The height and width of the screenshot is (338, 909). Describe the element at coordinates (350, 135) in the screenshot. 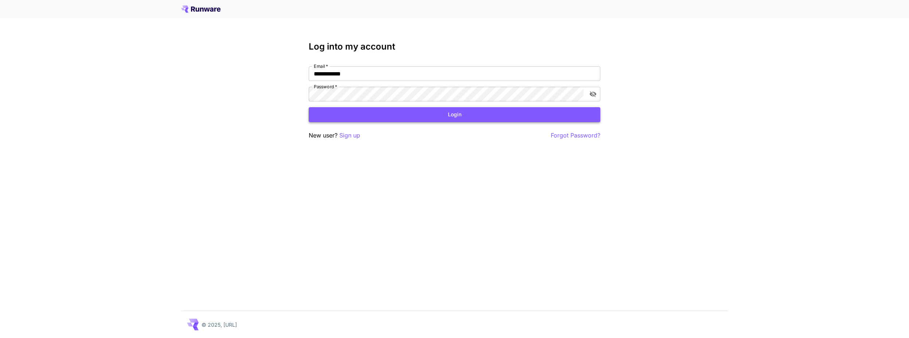

I see `button: Sign up` at that location.